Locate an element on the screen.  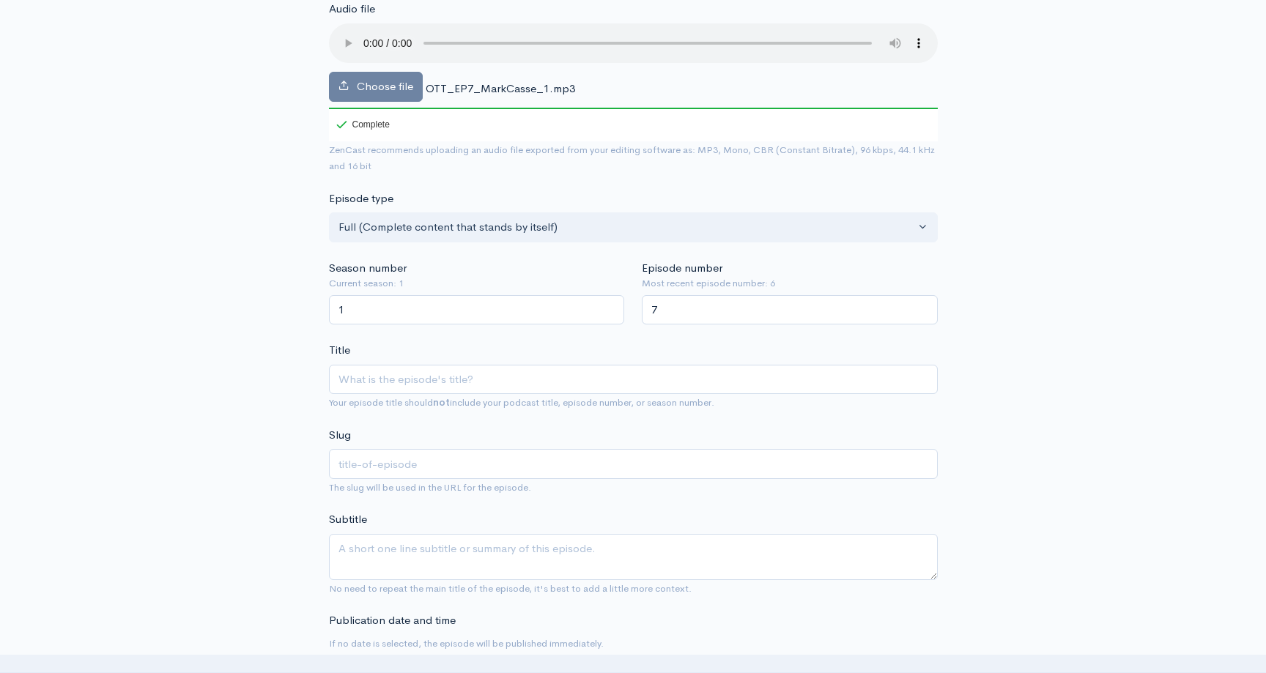
div: Full (Complete content that stands by itself) is located at coordinates (626, 227).